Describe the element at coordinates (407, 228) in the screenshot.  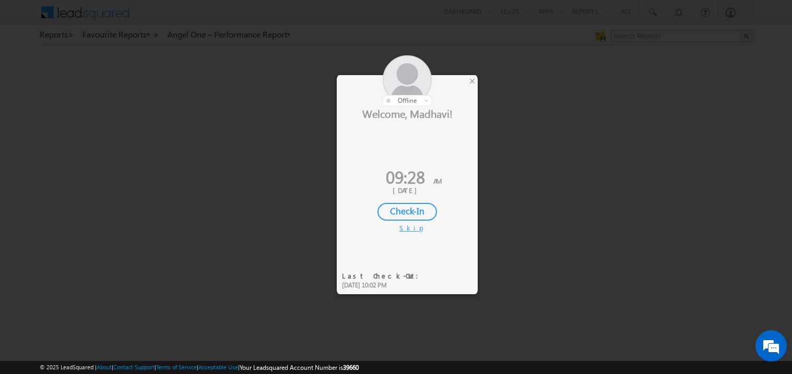
I see `div: Skip` at that location.